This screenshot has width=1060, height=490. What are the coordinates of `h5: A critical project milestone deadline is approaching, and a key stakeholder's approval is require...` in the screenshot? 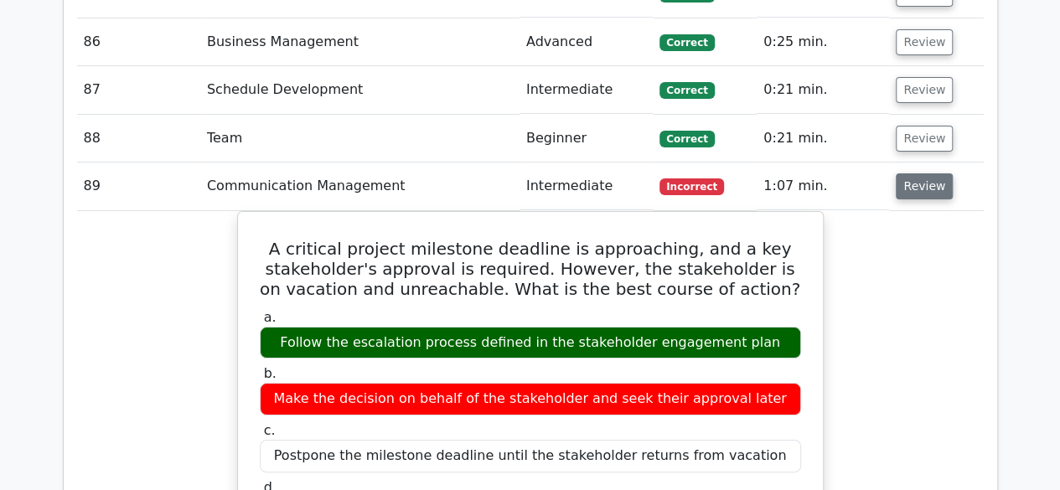 It's located at (530, 269).